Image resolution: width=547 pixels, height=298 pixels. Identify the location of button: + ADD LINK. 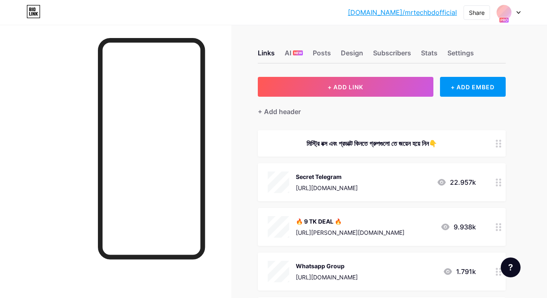
(345, 87).